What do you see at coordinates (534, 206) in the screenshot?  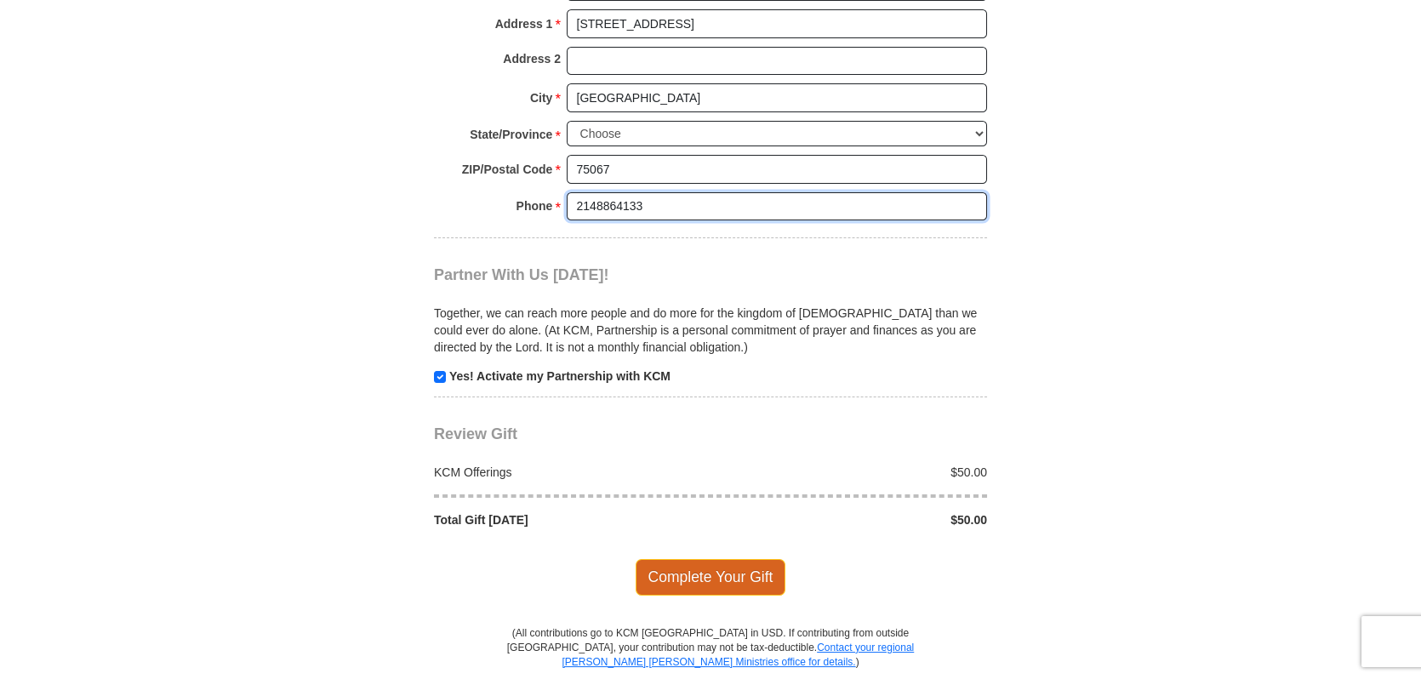 I see `strong: Phone` at bounding box center [534, 206].